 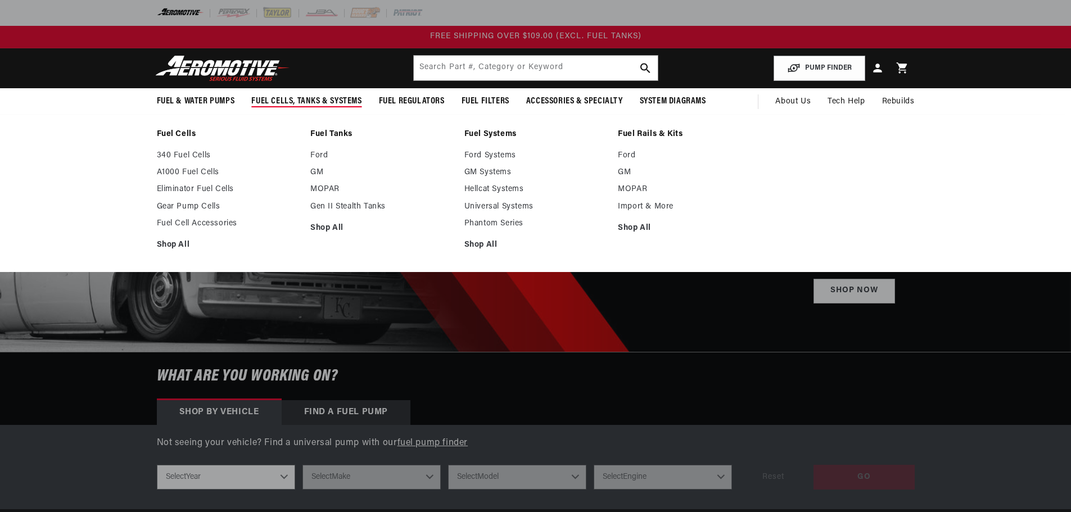 I want to click on a: Gen II Stealth Tanks, so click(x=382, y=207).